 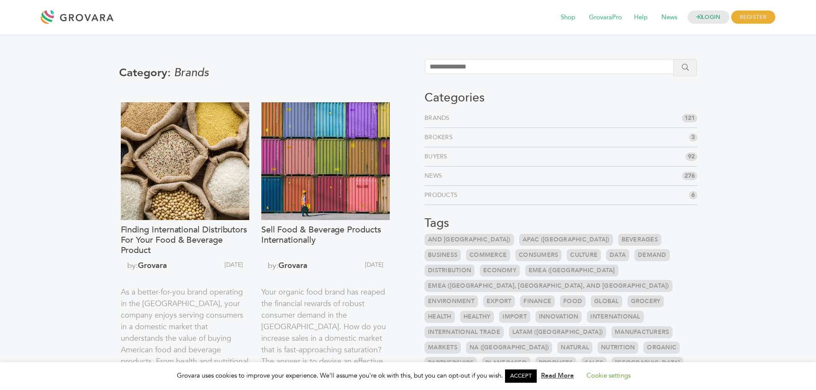 I want to click on span: 92, so click(x=692, y=157).